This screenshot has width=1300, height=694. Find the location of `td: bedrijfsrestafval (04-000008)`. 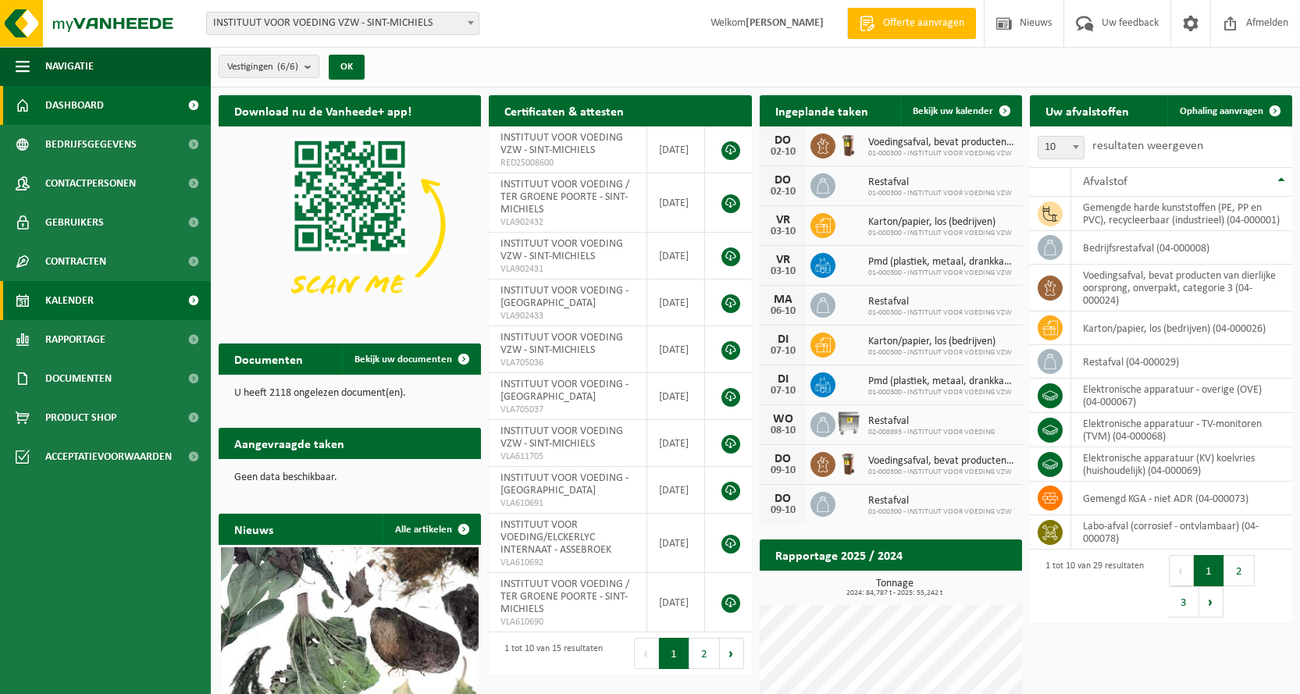

td: bedrijfsrestafval (04-000008) is located at coordinates (1181, 247).